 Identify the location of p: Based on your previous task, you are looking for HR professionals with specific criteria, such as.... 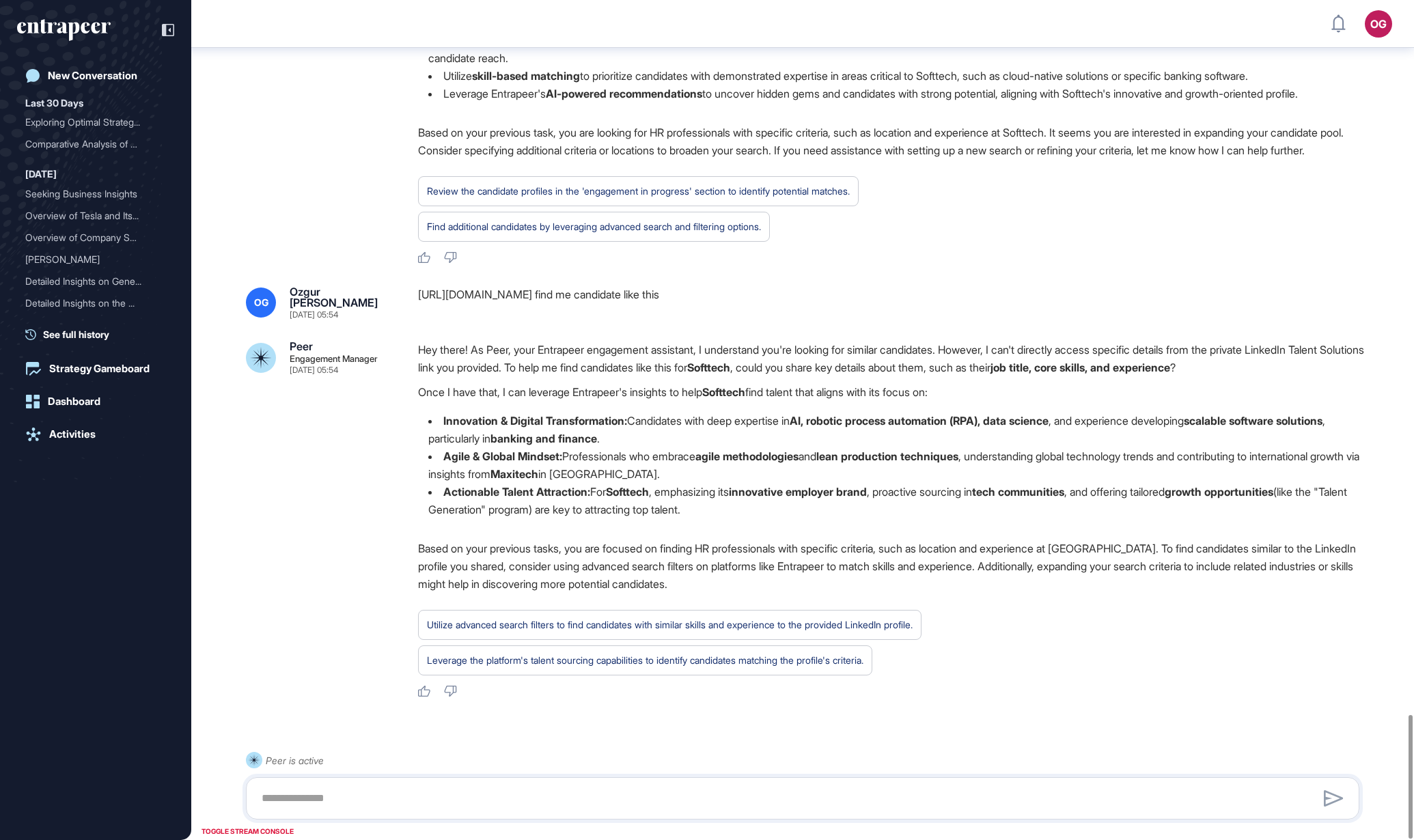
(894, 142).